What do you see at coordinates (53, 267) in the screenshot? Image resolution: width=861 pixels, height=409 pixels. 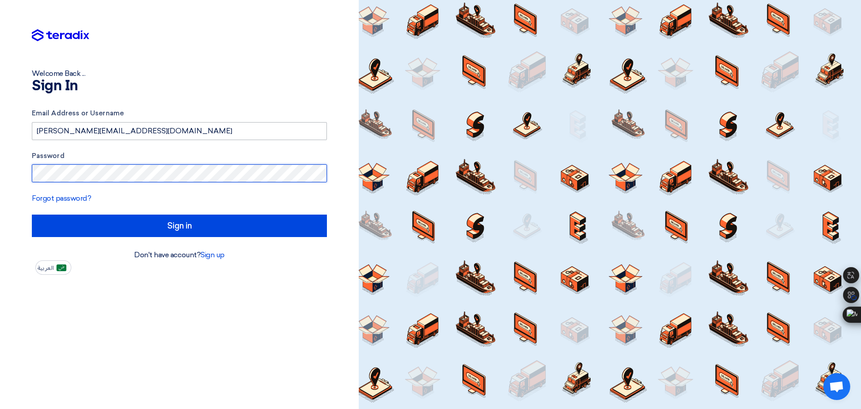 I see `button: العربية` at bounding box center [53, 267].